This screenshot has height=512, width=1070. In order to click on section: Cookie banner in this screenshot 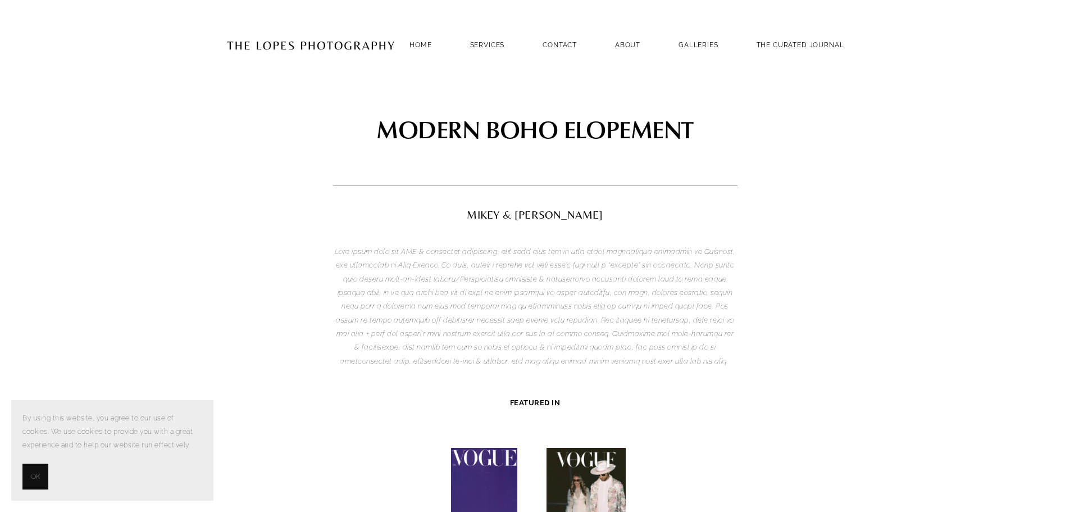, I will do `click(112, 450)`.